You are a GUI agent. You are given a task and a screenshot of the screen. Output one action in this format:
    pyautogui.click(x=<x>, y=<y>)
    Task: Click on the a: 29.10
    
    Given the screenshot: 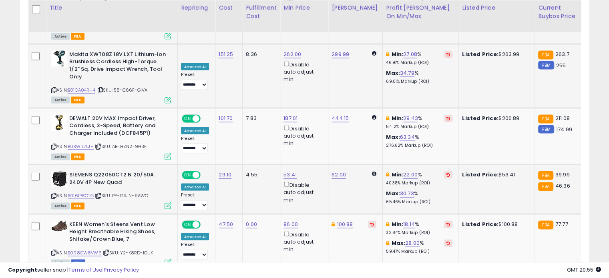 What is the action you would take?
    pyautogui.click(x=225, y=175)
    